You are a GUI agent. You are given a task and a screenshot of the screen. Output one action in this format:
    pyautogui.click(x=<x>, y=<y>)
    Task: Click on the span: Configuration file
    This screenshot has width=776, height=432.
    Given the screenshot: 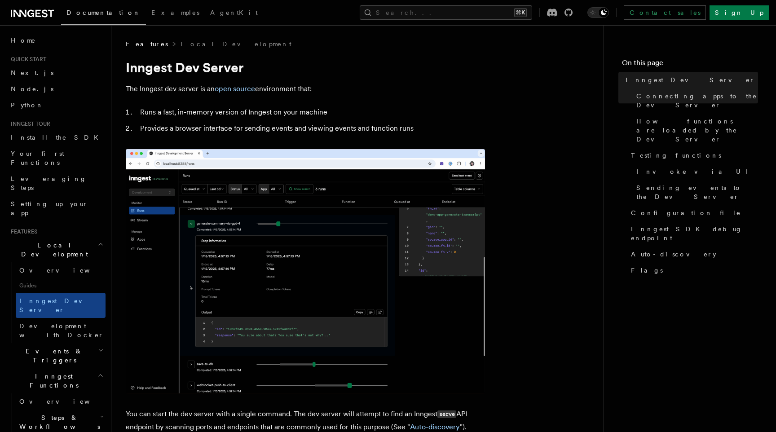 What is the action you would take?
    pyautogui.click(x=686, y=213)
    